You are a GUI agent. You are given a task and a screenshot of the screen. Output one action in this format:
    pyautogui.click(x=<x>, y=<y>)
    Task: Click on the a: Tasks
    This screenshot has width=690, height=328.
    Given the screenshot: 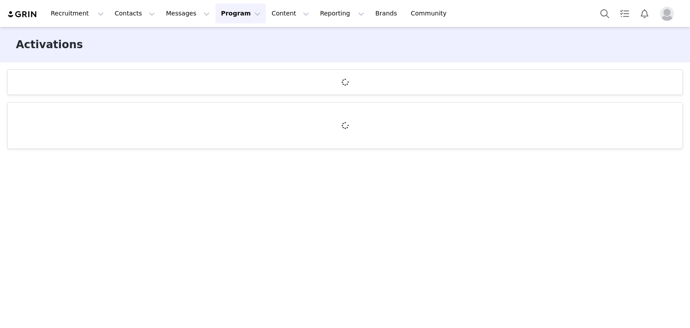 What is the action you would take?
    pyautogui.click(x=625, y=13)
    